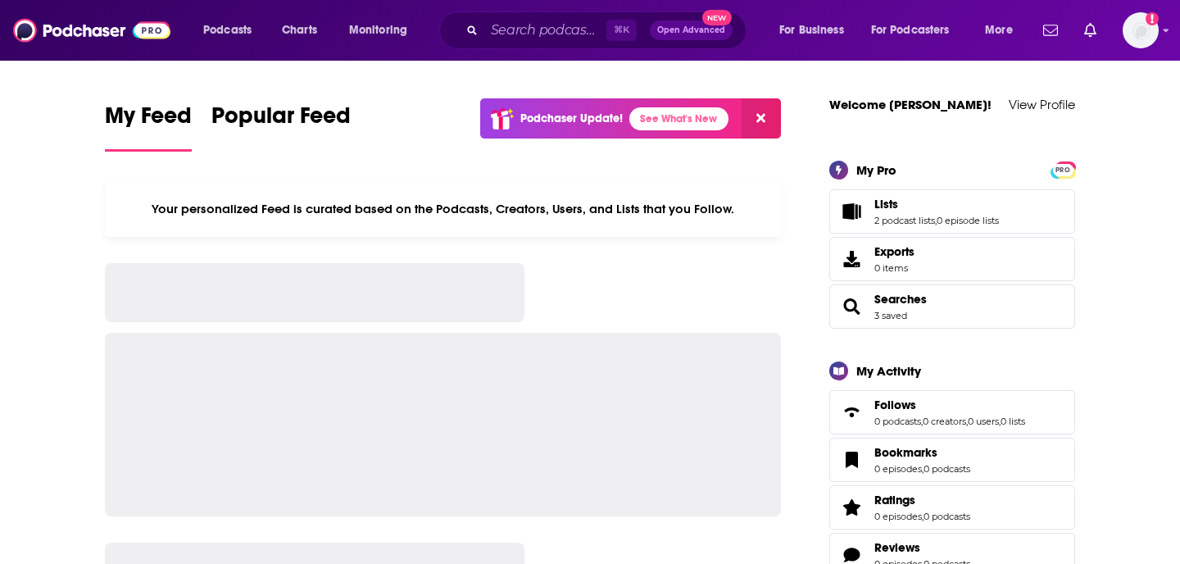 The width and height of the screenshot is (1180, 564). Describe the element at coordinates (227, 30) in the screenshot. I see `span: Podcasts` at that location.